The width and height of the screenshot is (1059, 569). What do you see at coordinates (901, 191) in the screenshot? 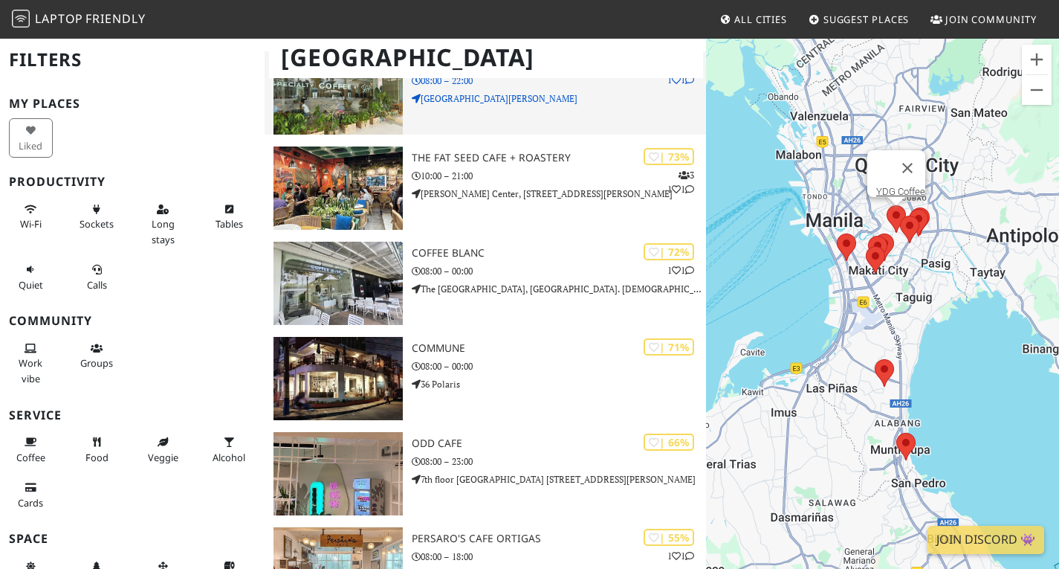
I see `a: YDG Coffee` at bounding box center [901, 191].